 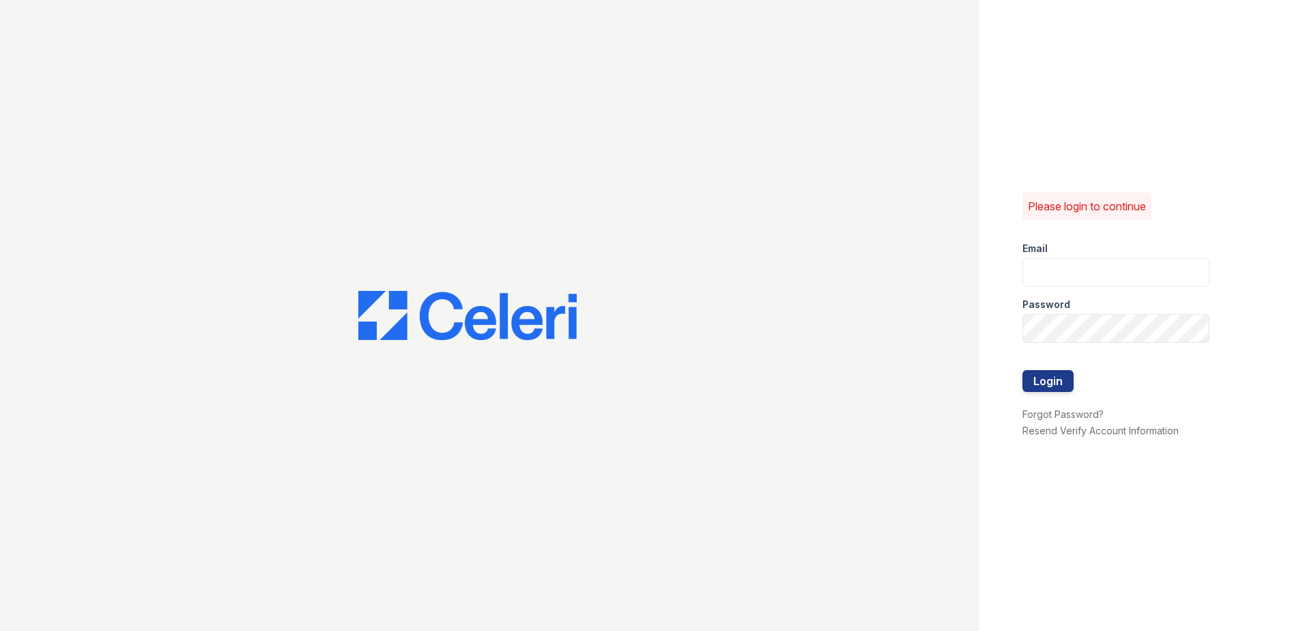 I want to click on label: Email, so click(x=1035, y=248).